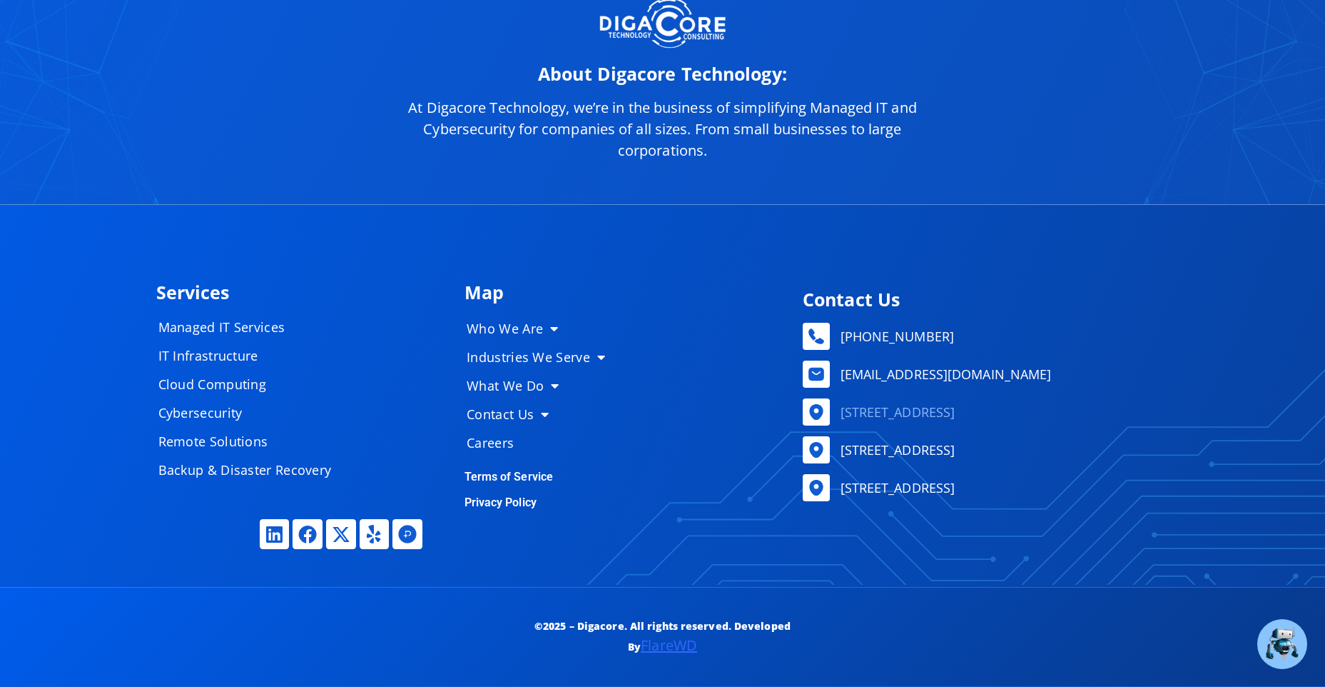  What do you see at coordinates (303, 292) in the screenshot?
I see `h4: Services` at bounding box center [303, 292].